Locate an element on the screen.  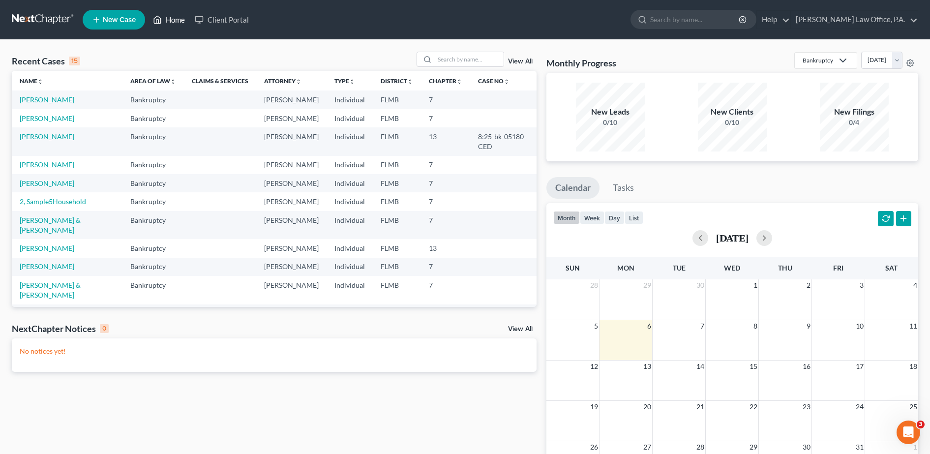
div: Recent Cases is located at coordinates (46, 61).